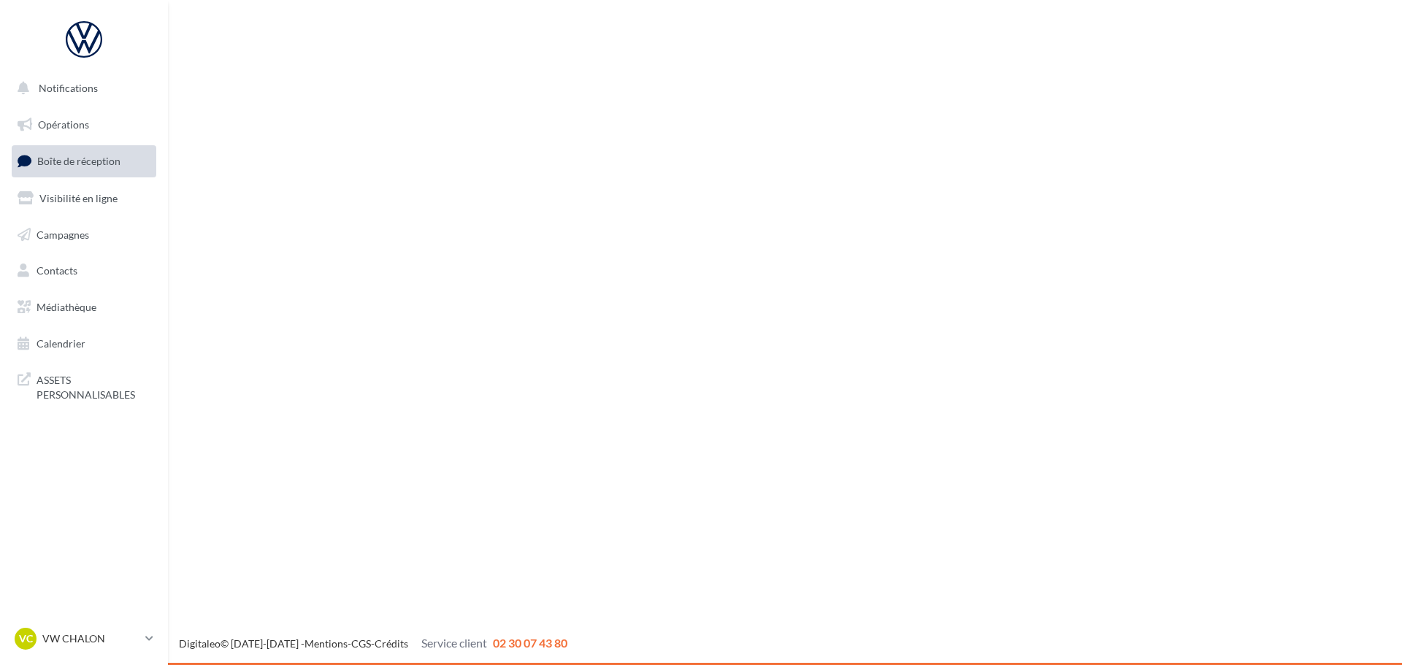 The width and height of the screenshot is (1402, 665). What do you see at coordinates (530, 643) in the screenshot?
I see `span: 02 30 07 43 80` at bounding box center [530, 643].